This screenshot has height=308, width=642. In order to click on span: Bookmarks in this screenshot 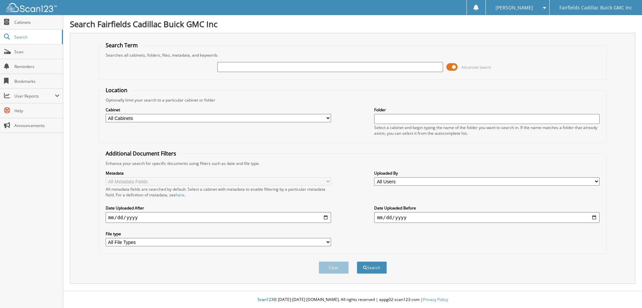, I will do `click(37, 81)`.